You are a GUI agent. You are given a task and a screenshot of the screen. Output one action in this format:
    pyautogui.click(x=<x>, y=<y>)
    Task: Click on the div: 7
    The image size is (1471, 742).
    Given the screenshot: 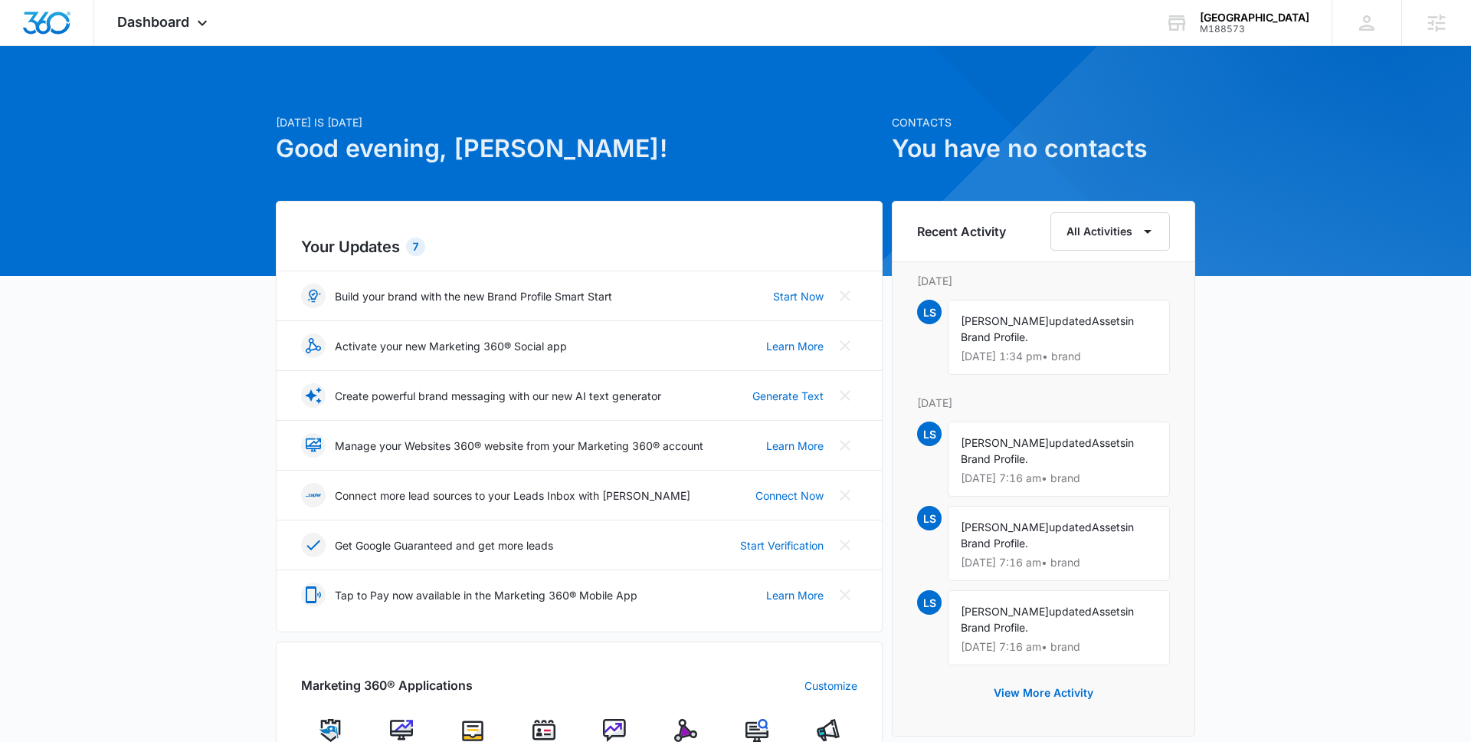 What is the action you would take?
    pyautogui.click(x=415, y=247)
    